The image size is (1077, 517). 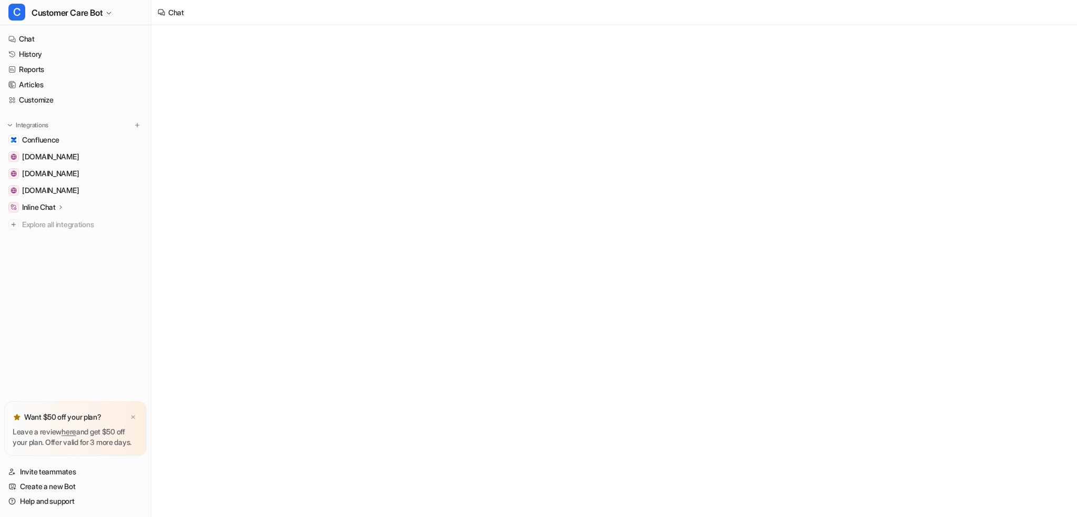 What do you see at coordinates (32, 125) in the screenshot?
I see `p: Integrations` at bounding box center [32, 125].